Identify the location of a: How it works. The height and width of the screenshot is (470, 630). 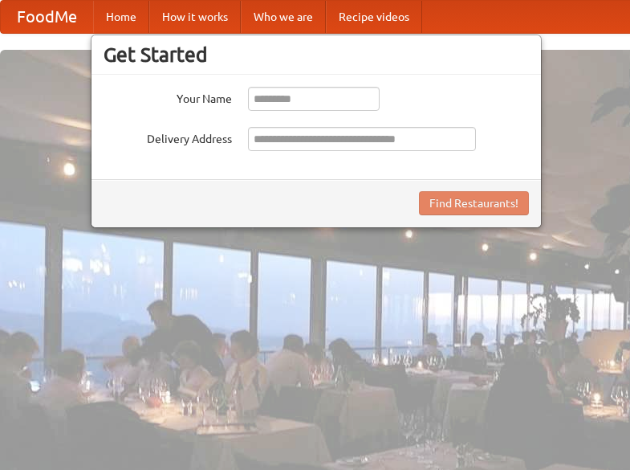
(195, 17).